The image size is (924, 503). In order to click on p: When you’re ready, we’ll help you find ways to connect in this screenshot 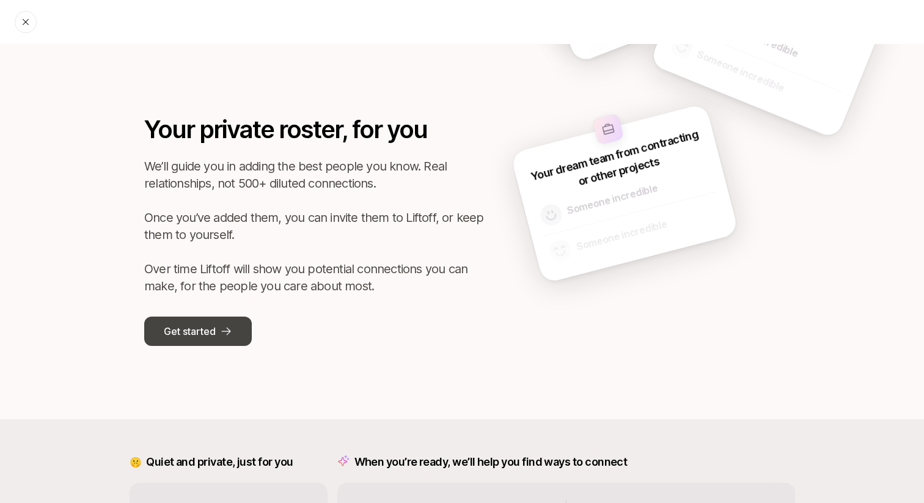, I will do `click(491, 462)`.